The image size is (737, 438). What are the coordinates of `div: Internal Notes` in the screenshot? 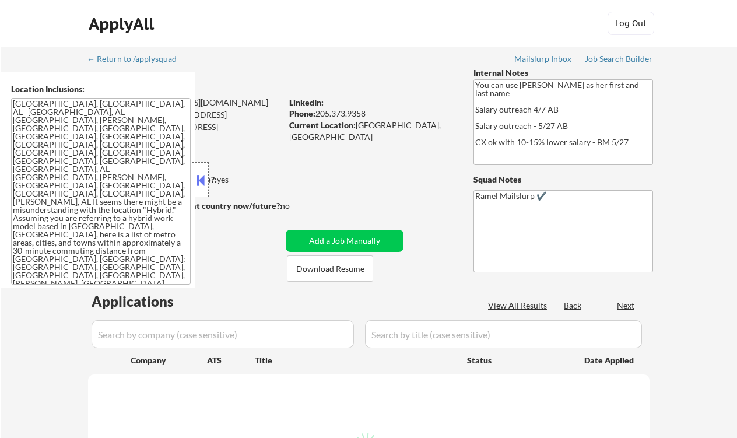 It's located at (563, 73).